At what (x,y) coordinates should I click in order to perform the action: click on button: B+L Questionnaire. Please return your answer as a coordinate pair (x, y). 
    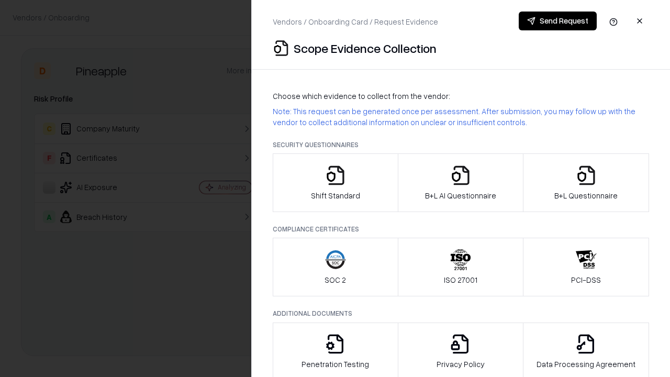
    Looking at the image, I should click on (586, 183).